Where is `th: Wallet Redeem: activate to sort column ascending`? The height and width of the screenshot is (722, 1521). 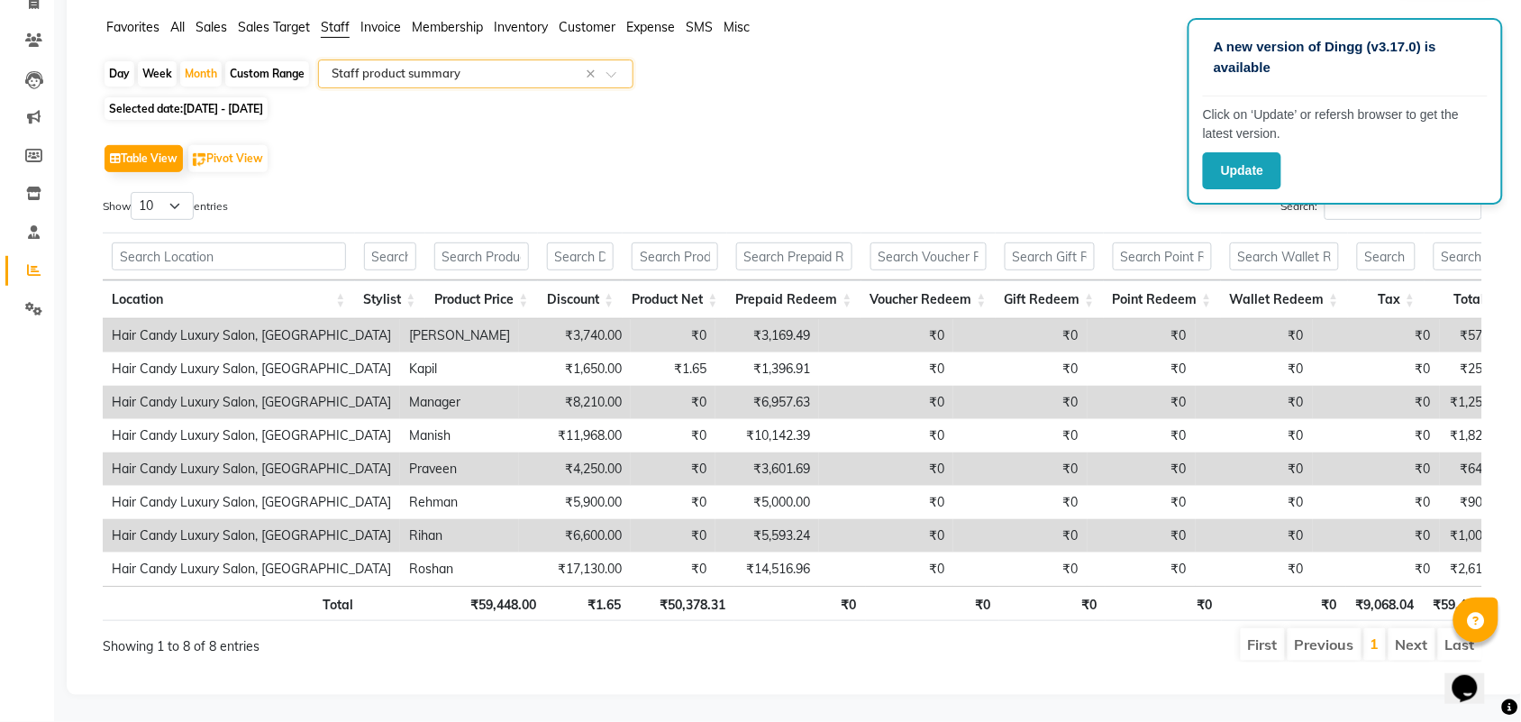
th: Wallet Redeem: activate to sort column ascending is located at coordinates (1284, 299).